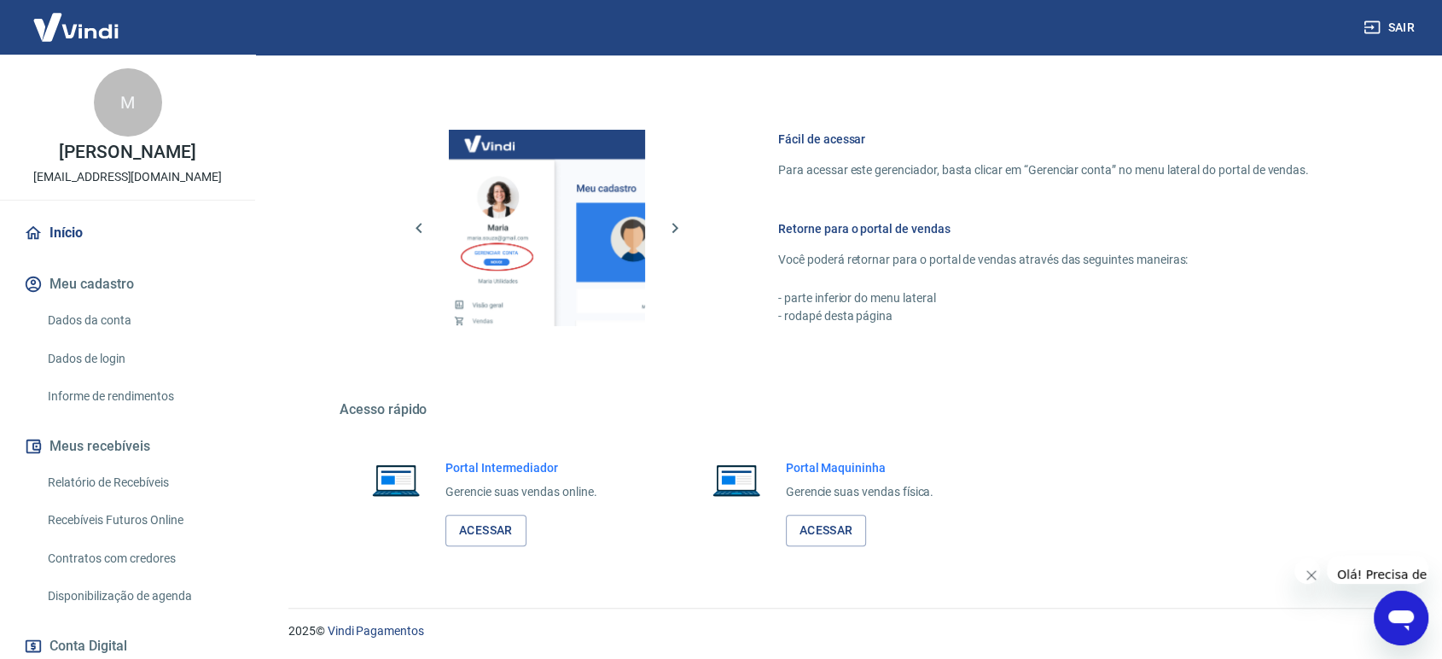 The width and height of the screenshot is (1442, 659). What do you see at coordinates (521, 468) in the screenshot?
I see `h6: Portal Intermediador` at bounding box center [521, 468].